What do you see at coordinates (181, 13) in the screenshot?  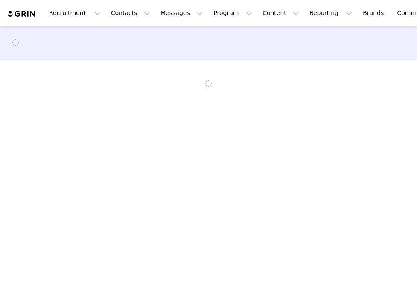 I see `button: Messages` at bounding box center [181, 13].